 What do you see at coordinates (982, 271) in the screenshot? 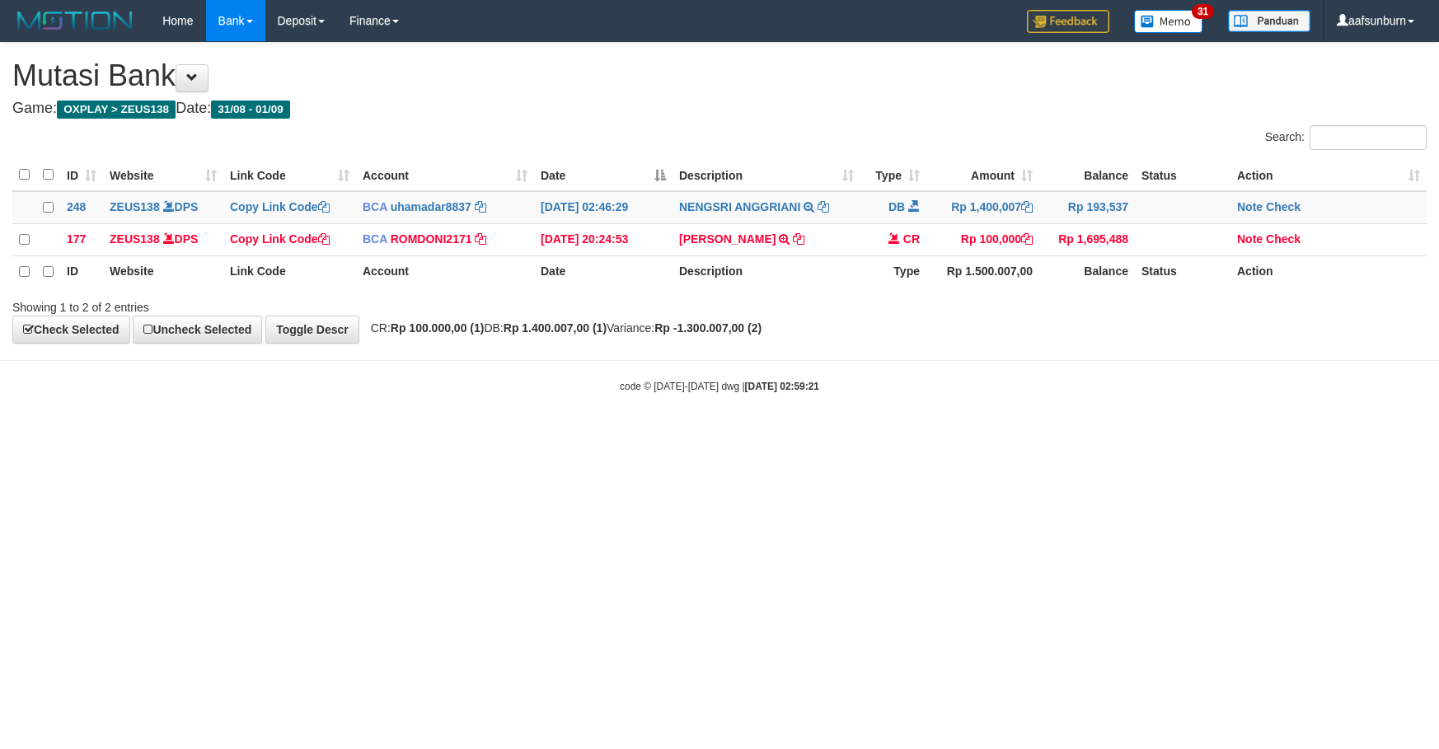
I see `th: Rp 1.500.007,00` at bounding box center [982, 271].